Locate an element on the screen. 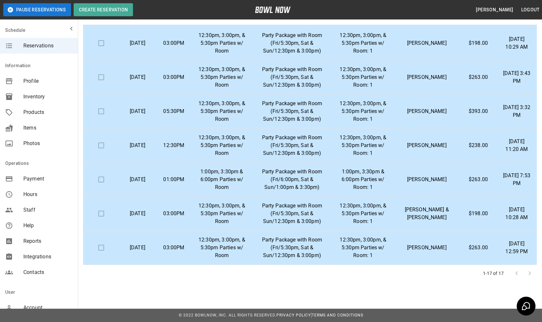 This screenshot has width=542, height=322. span: Reports is located at coordinates (48, 241).